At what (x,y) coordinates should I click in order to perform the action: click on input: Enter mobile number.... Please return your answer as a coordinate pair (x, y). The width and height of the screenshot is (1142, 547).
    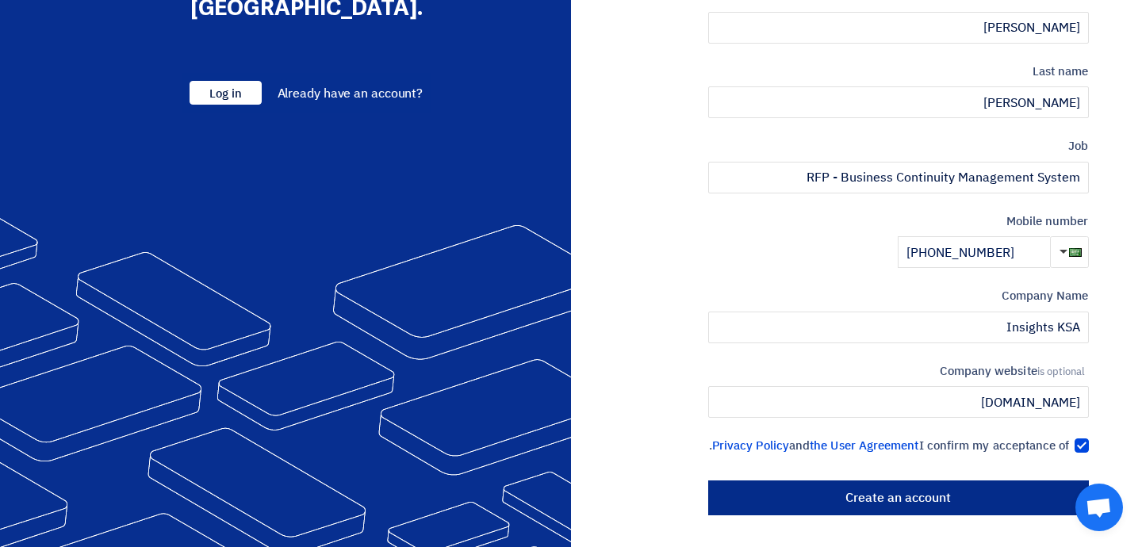
    Looking at the image, I should click on (974, 252).